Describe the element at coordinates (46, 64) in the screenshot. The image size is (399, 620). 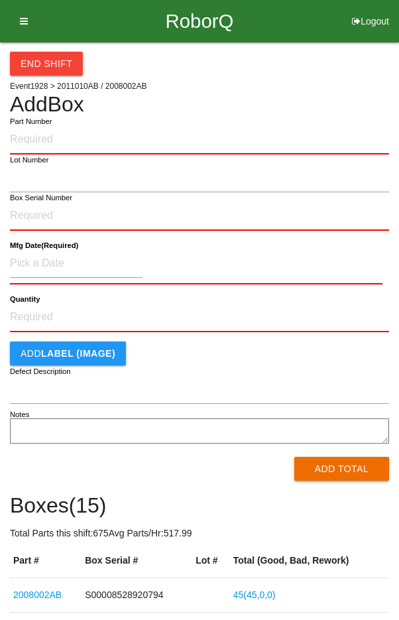
I see `button: End Shift` at that location.